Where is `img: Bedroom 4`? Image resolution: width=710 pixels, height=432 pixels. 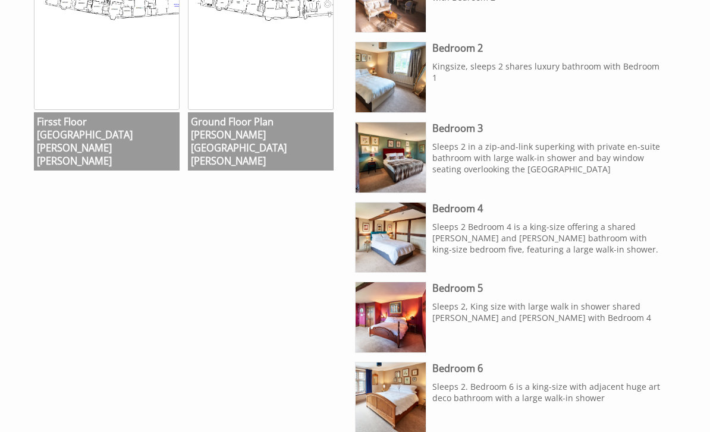 img: Bedroom 4 is located at coordinates (391, 238).